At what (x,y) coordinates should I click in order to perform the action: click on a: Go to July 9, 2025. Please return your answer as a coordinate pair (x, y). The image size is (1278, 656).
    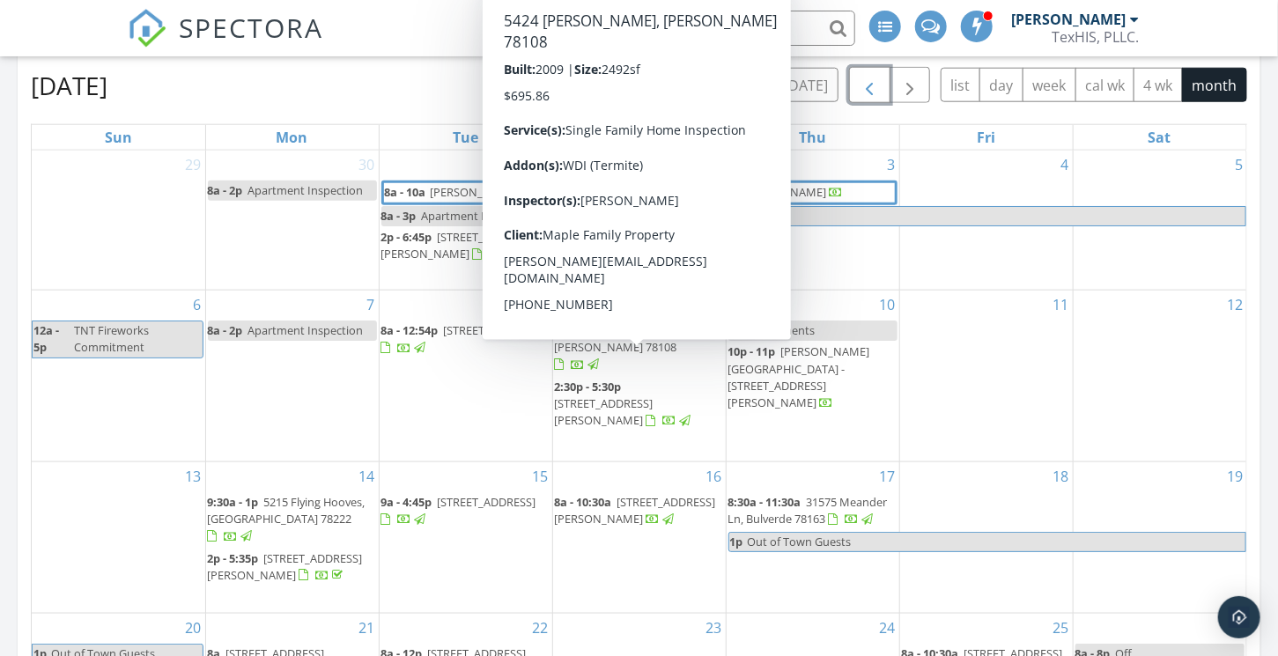
    Looking at the image, I should click on (718, 305).